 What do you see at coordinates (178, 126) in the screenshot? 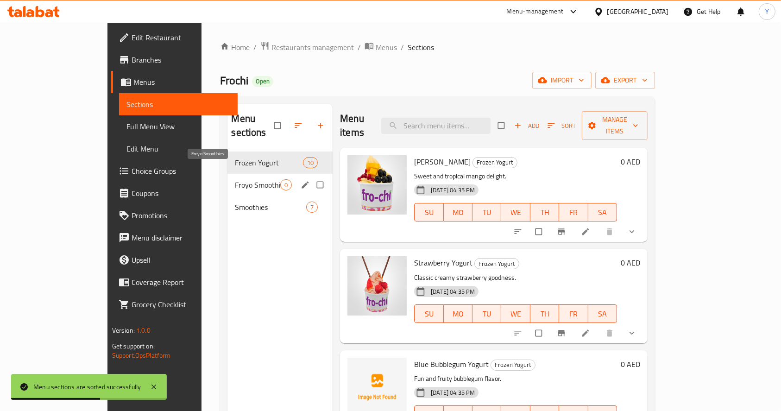
I see `span: Full Menu View` at bounding box center [178, 126].